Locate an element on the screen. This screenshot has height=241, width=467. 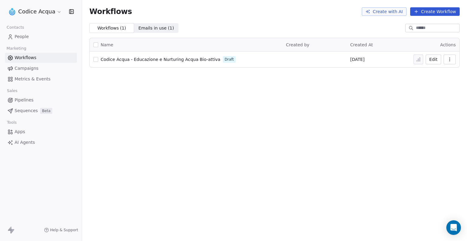
button: Edit is located at coordinates (433, 59).